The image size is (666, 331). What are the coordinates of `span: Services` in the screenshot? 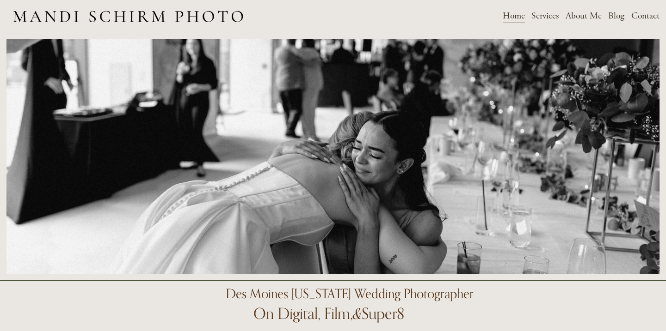 It's located at (544, 16).